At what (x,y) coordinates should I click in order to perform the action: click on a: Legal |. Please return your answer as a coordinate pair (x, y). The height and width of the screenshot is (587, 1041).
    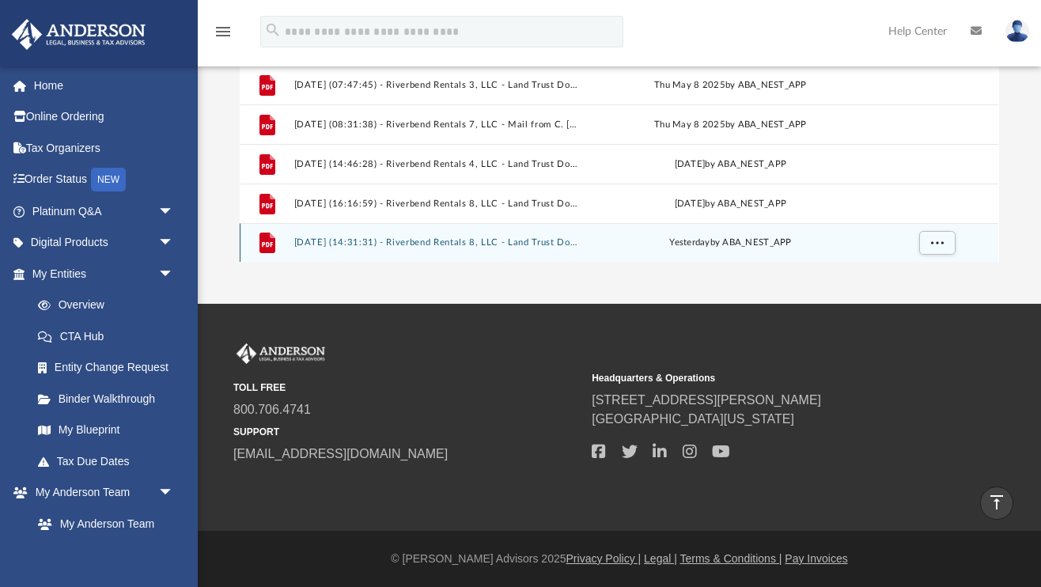
    Looking at the image, I should click on (660, 558).